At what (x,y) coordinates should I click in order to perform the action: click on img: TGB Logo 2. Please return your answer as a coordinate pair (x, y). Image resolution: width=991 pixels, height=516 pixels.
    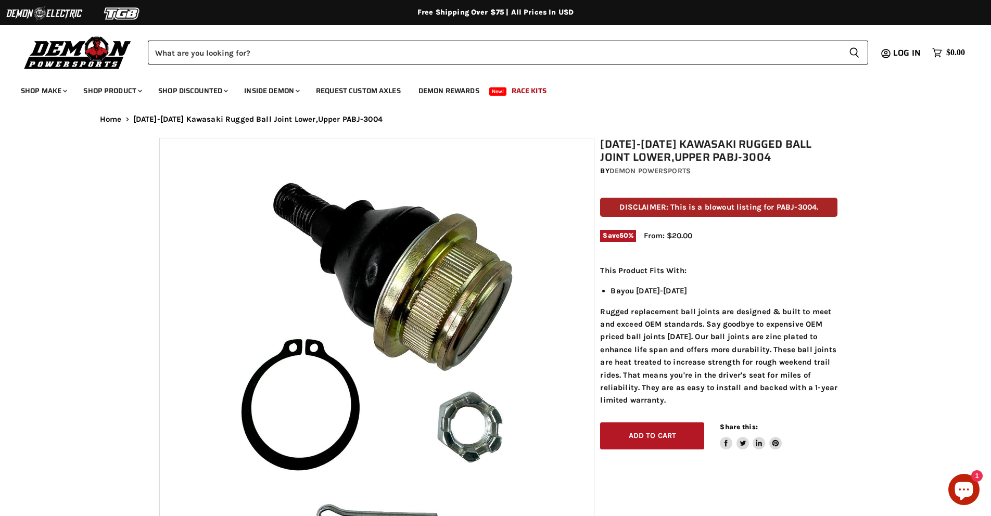
    Looking at the image, I should click on (122, 14).